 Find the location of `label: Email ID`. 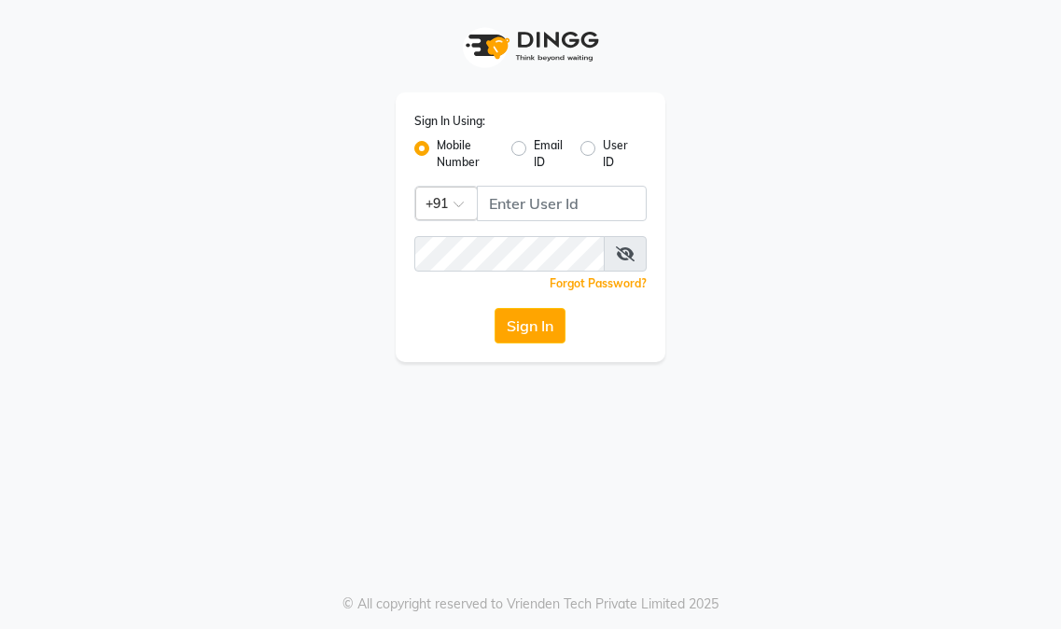

label: Email ID is located at coordinates (550, 154).